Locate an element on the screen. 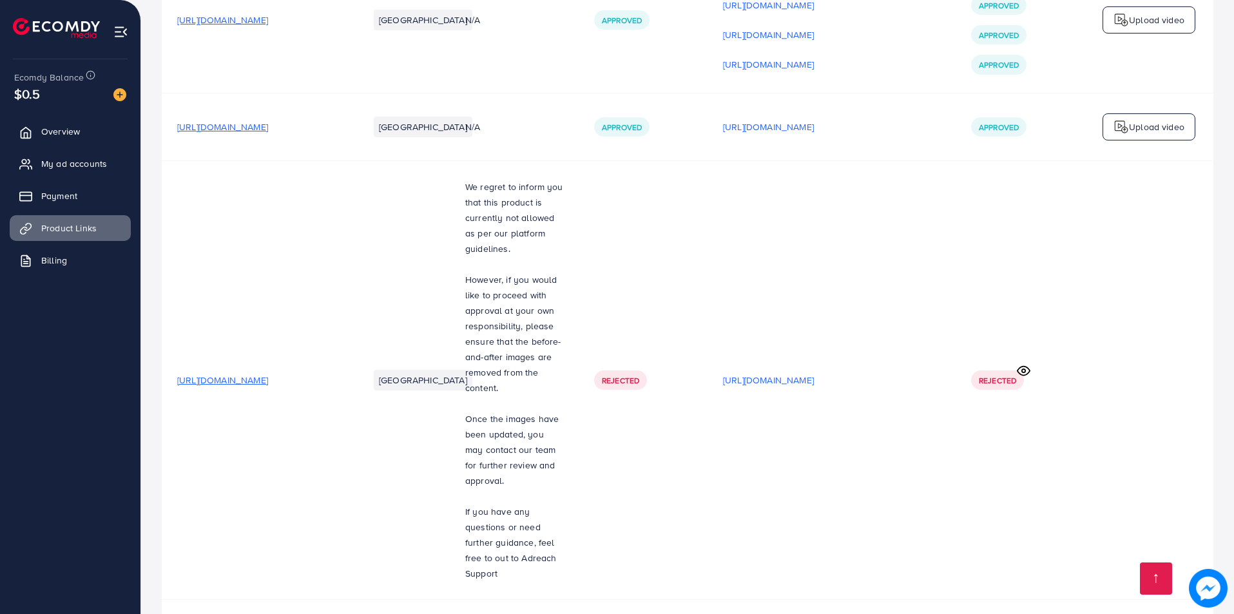  a: My ad accounts is located at coordinates (70, 164).